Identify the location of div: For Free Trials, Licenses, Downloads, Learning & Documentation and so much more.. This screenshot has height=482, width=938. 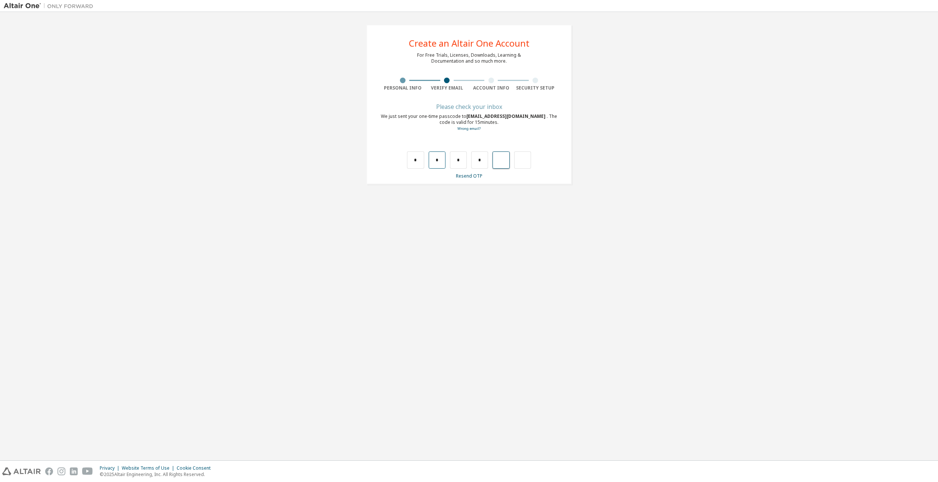
(469, 58).